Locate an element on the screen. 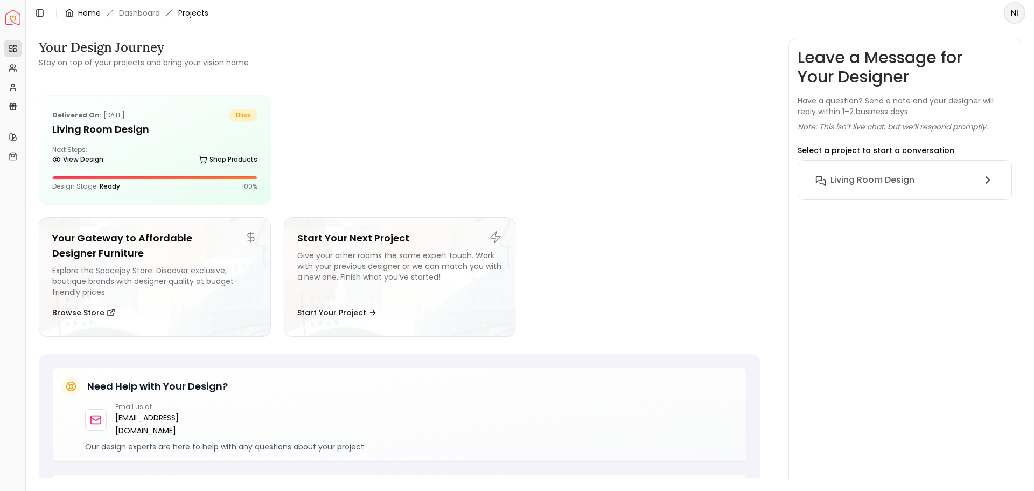 The image size is (1034, 491). button: Browse Store is located at coordinates (83, 312).